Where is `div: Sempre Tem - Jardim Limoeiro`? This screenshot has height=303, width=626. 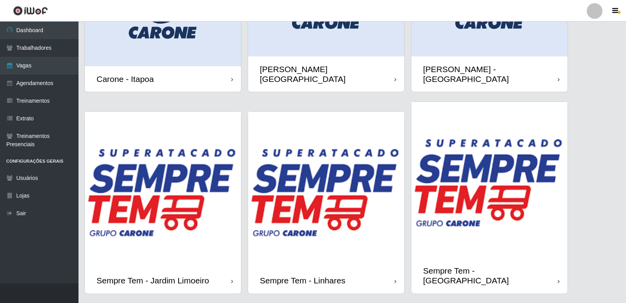 div: Sempre Tem - Jardim Limoeiro is located at coordinates (153, 281).